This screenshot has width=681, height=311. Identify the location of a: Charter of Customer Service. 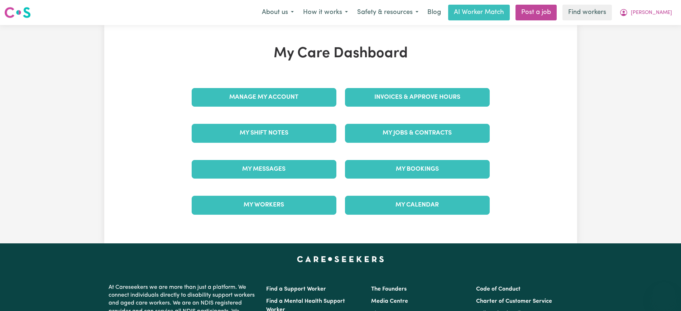
(514, 302).